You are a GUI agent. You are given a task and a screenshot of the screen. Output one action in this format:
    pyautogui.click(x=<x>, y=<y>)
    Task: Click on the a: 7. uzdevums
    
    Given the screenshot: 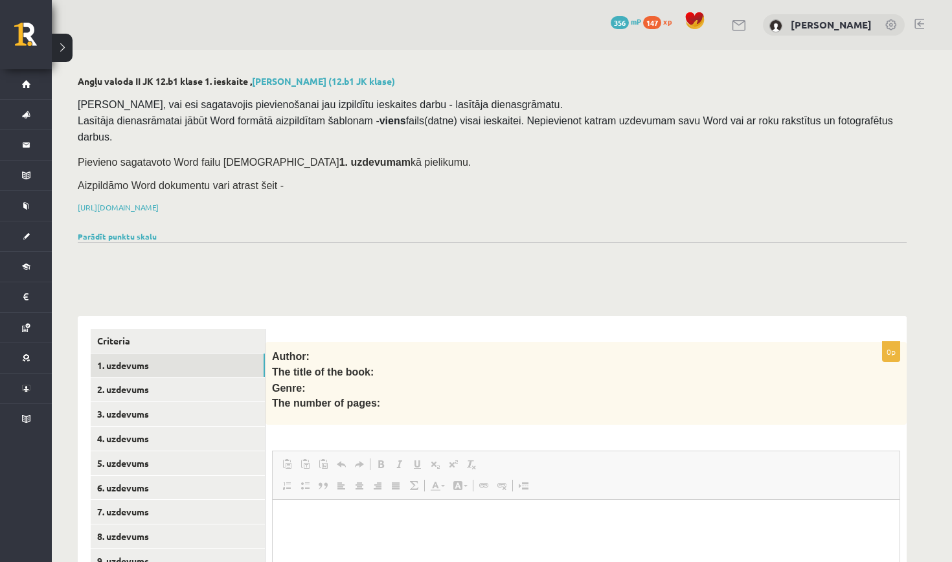 What is the action you would take?
    pyautogui.click(x=177, y=512)
    